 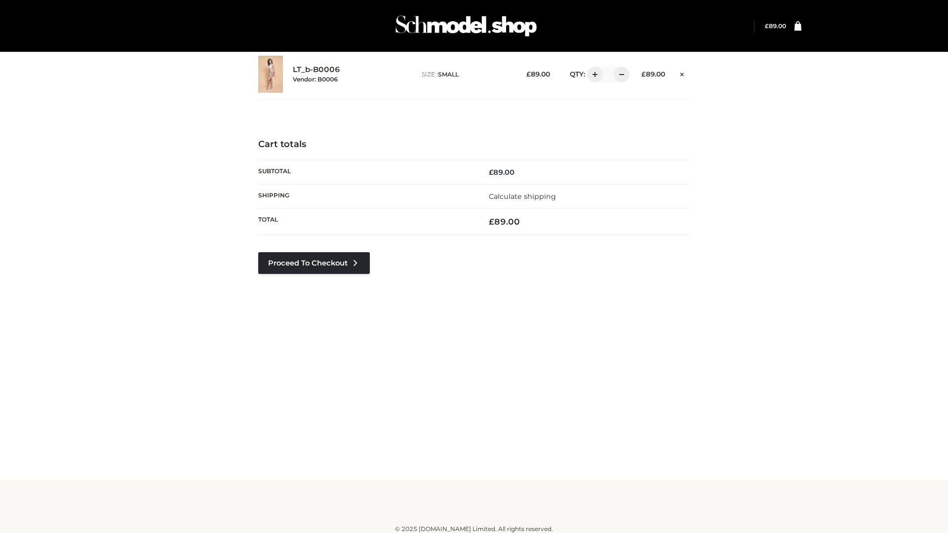 What do you see at coordinates (366, 196) in the screenshot?
I see `th: Shipping` at bounding box center [366, 196].